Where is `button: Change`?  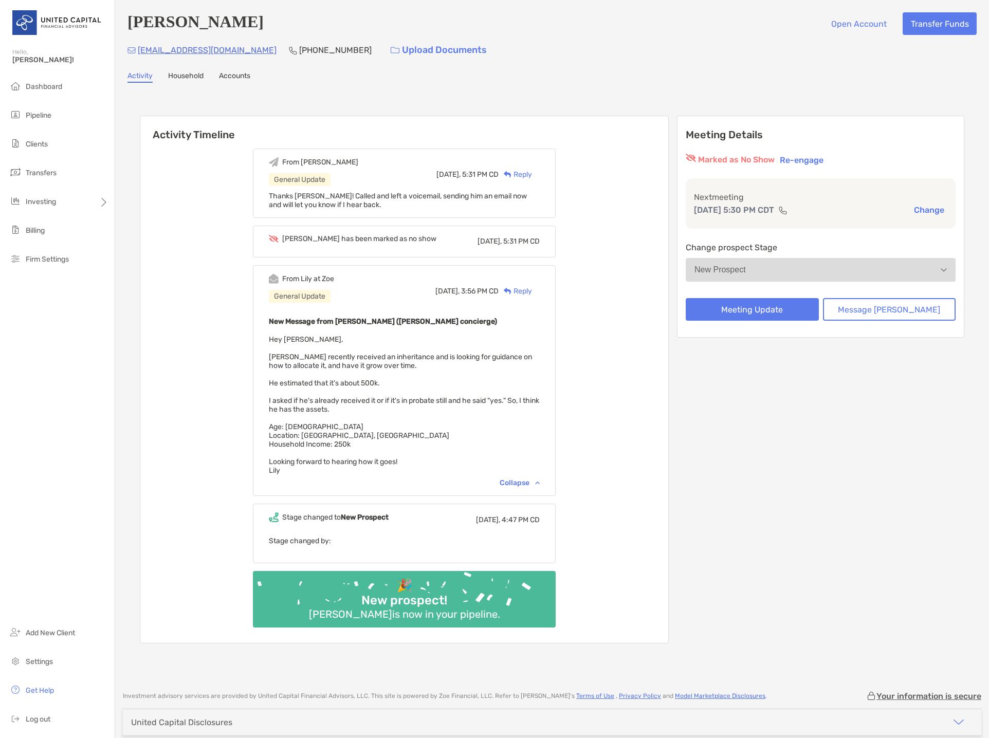 button: Change is located at coordinates (929, 210).